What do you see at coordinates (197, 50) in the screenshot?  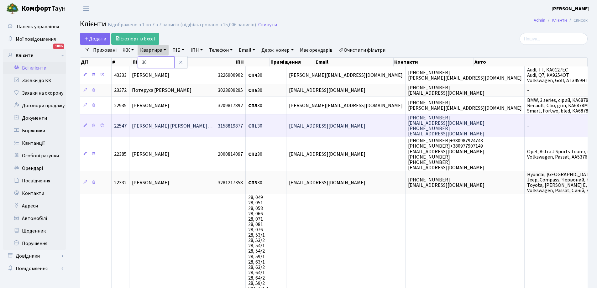 I see `a: ІПН` at bounding box center [197, 50].